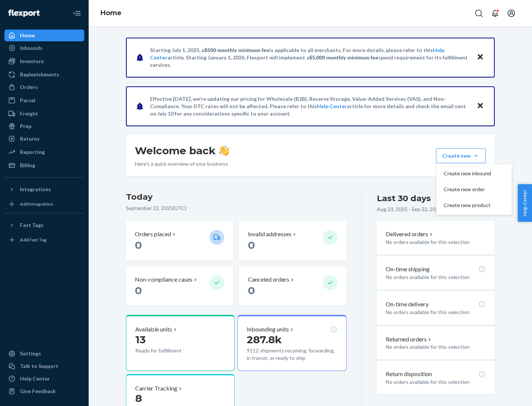 Image resolution: width=532 pixels, height=406 pixels. I want to click on span: Create new order, so click(467, 189).